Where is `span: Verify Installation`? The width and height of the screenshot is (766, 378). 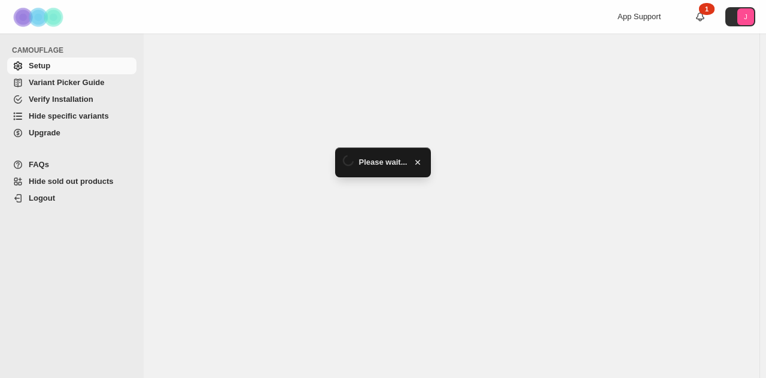
span: Verify Installation is located at coordinates (61, 99).